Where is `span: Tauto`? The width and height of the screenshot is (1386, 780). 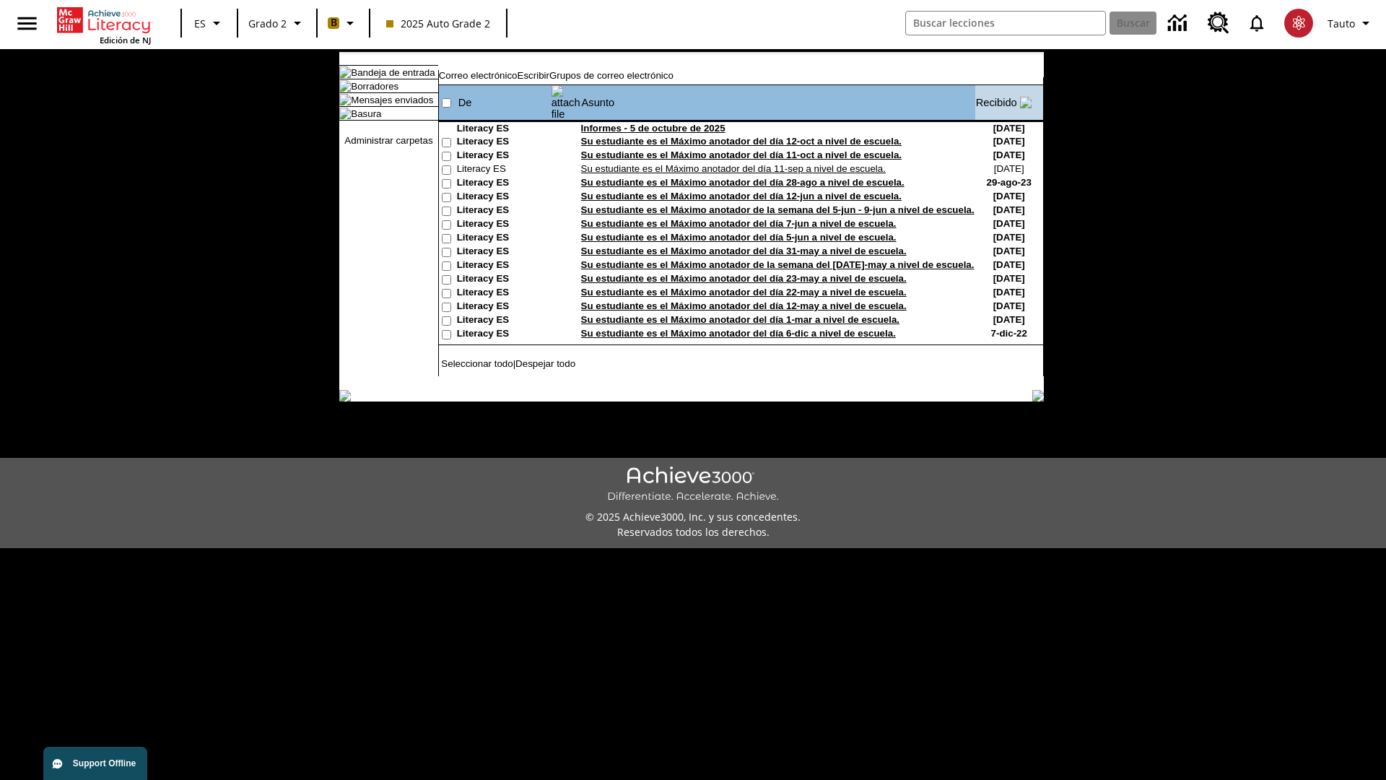
span: Tauto is located at coordinates (1342, 23).